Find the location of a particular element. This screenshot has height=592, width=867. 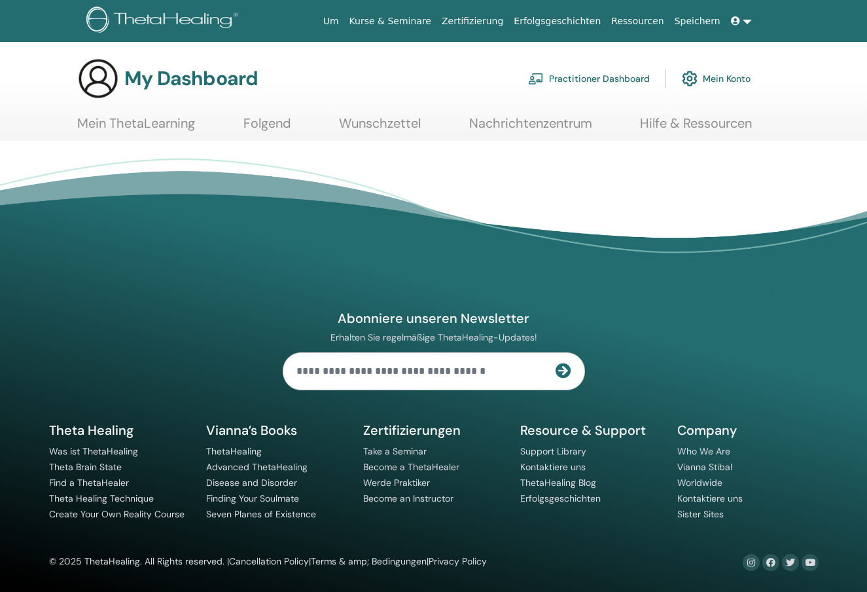

a: Kurse & Seminare is located at coordinates (390, 21).